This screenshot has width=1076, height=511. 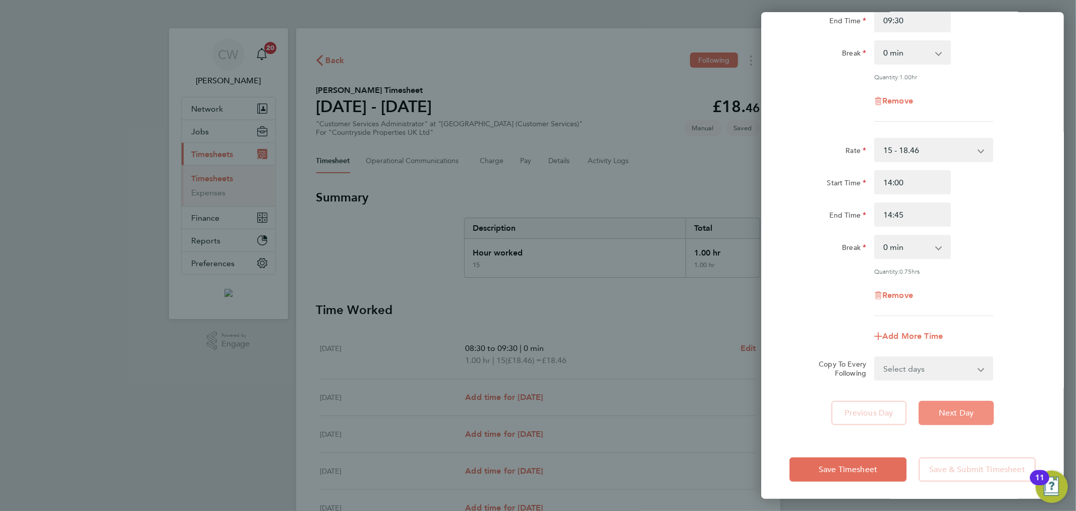 What do you see at coordinates (956, 413) in the screenshot?
I see `button: Next Day` at bounding box center [956, 413].